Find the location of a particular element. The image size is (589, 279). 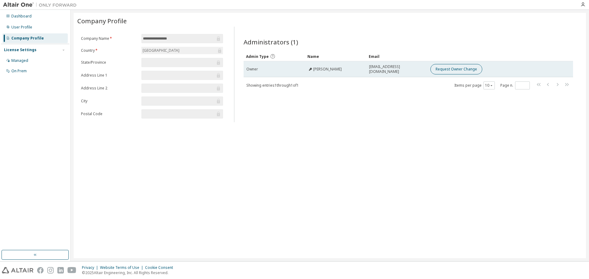

div: Company Profile is located at coordinates (28, 38).